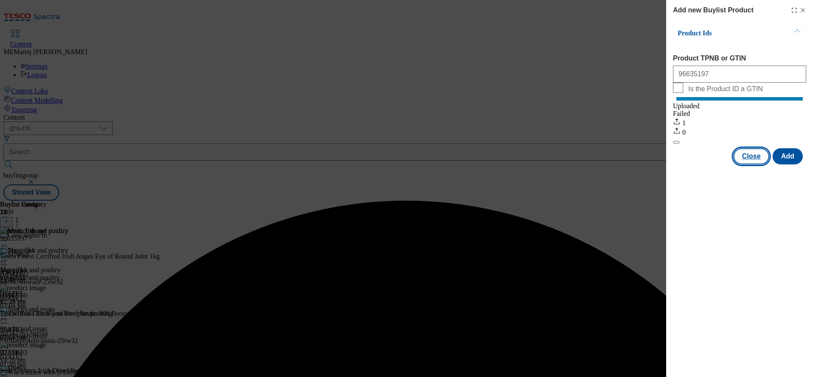 The height and width of the screenshot is (377, 813). I want to click on div: 1, so click(740, 122).